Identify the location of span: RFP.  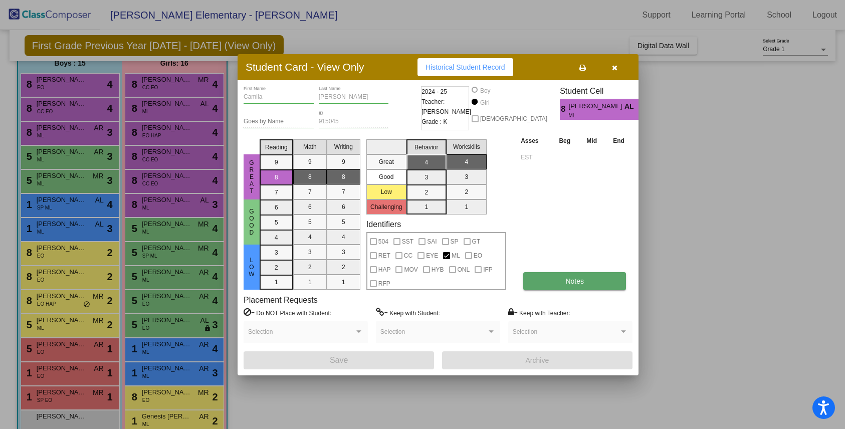
(384, 284).